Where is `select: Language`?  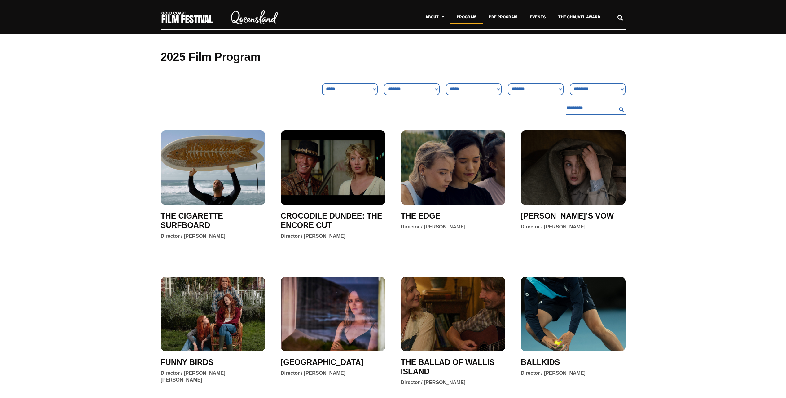 select: Language is located at coordinates (597, 89).